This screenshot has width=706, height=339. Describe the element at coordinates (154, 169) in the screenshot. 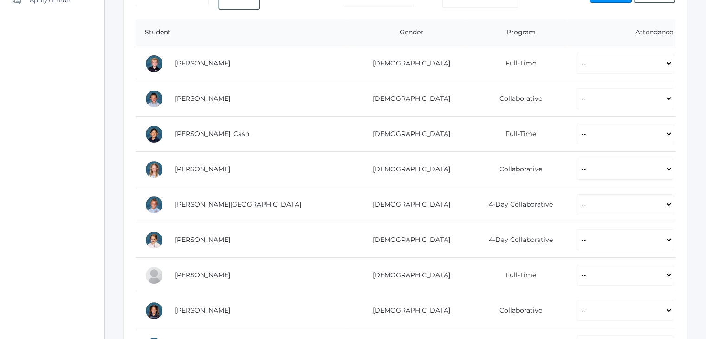

I see `div: Audrey Carroll` at that location.